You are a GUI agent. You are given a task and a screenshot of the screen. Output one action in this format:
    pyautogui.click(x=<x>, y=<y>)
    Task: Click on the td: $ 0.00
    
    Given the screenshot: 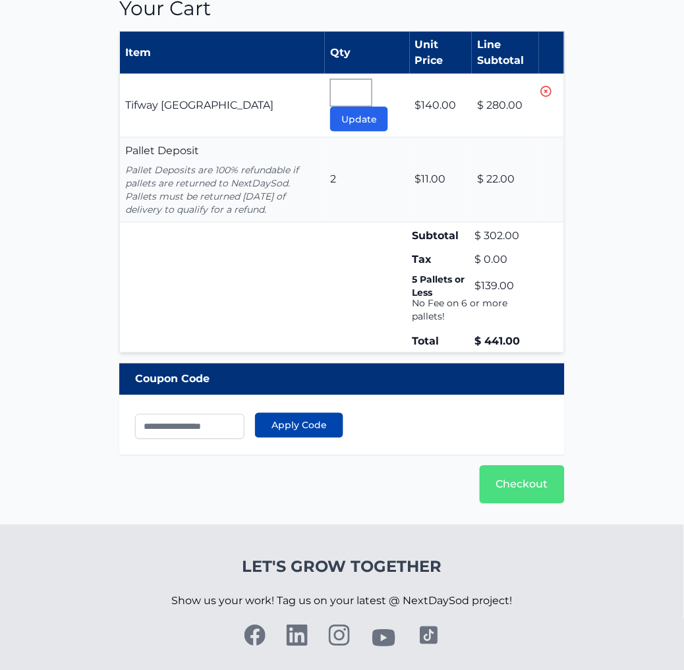 What is the action you would take?
    pyautogui.click(x=505, y=260)
    